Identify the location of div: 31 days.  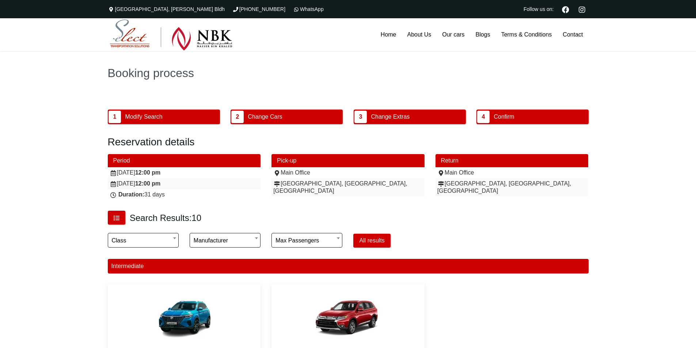
(184, 195).